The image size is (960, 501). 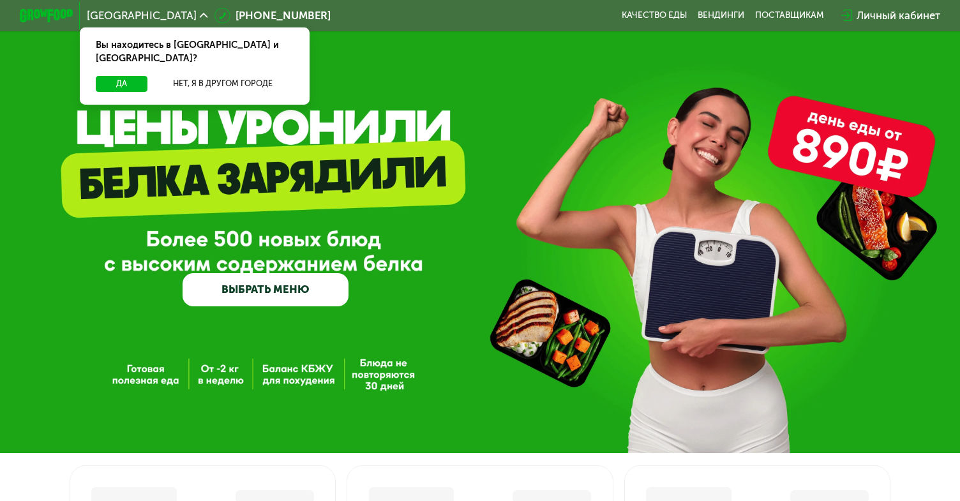 What do you see at coordinates (121, 84) in the screenshot?
I see `button: Да` at bounding box center [121, 84].